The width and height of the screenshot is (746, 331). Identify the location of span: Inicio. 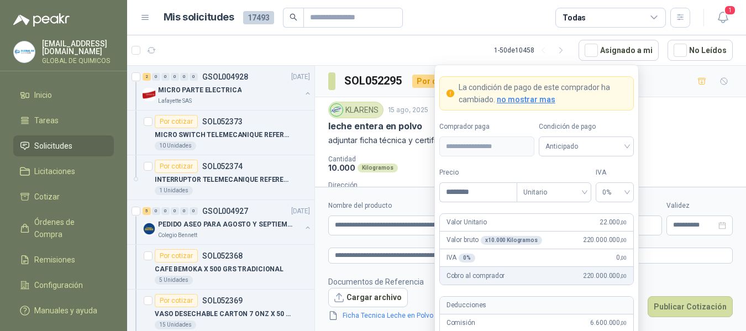
(43, 95).